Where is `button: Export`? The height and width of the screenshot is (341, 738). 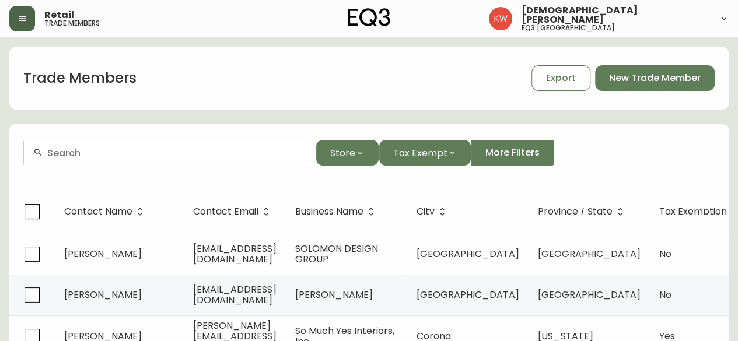
button: Export is located at coordinates (561, 78).